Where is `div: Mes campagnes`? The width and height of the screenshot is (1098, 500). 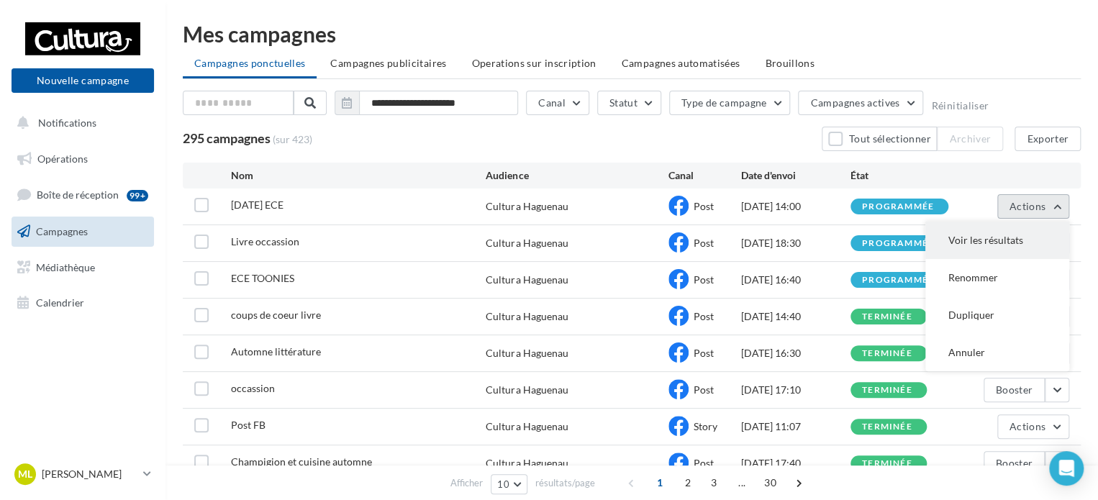 div: Mes campagnes is located at coordinates (632, 34).